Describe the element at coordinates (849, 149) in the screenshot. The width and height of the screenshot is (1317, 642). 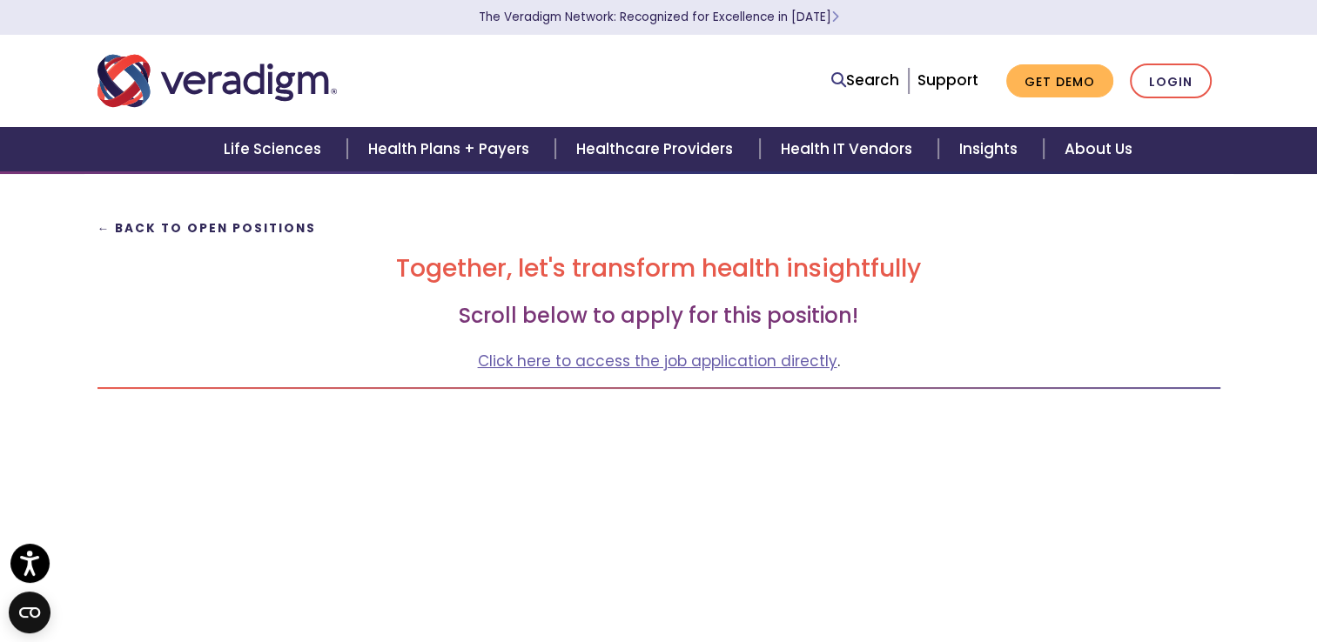
I see `a: Health IT Vendors` at that location.